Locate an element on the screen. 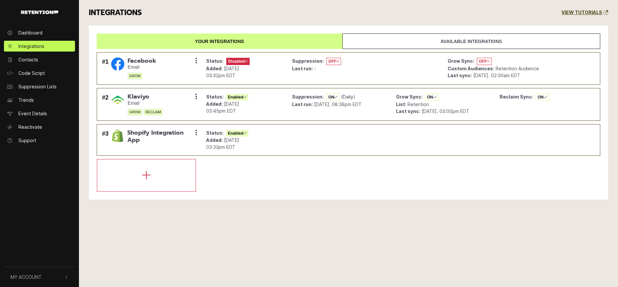 The image size is (618, 287). a: Reactivate is located at coordinates (39, 127).